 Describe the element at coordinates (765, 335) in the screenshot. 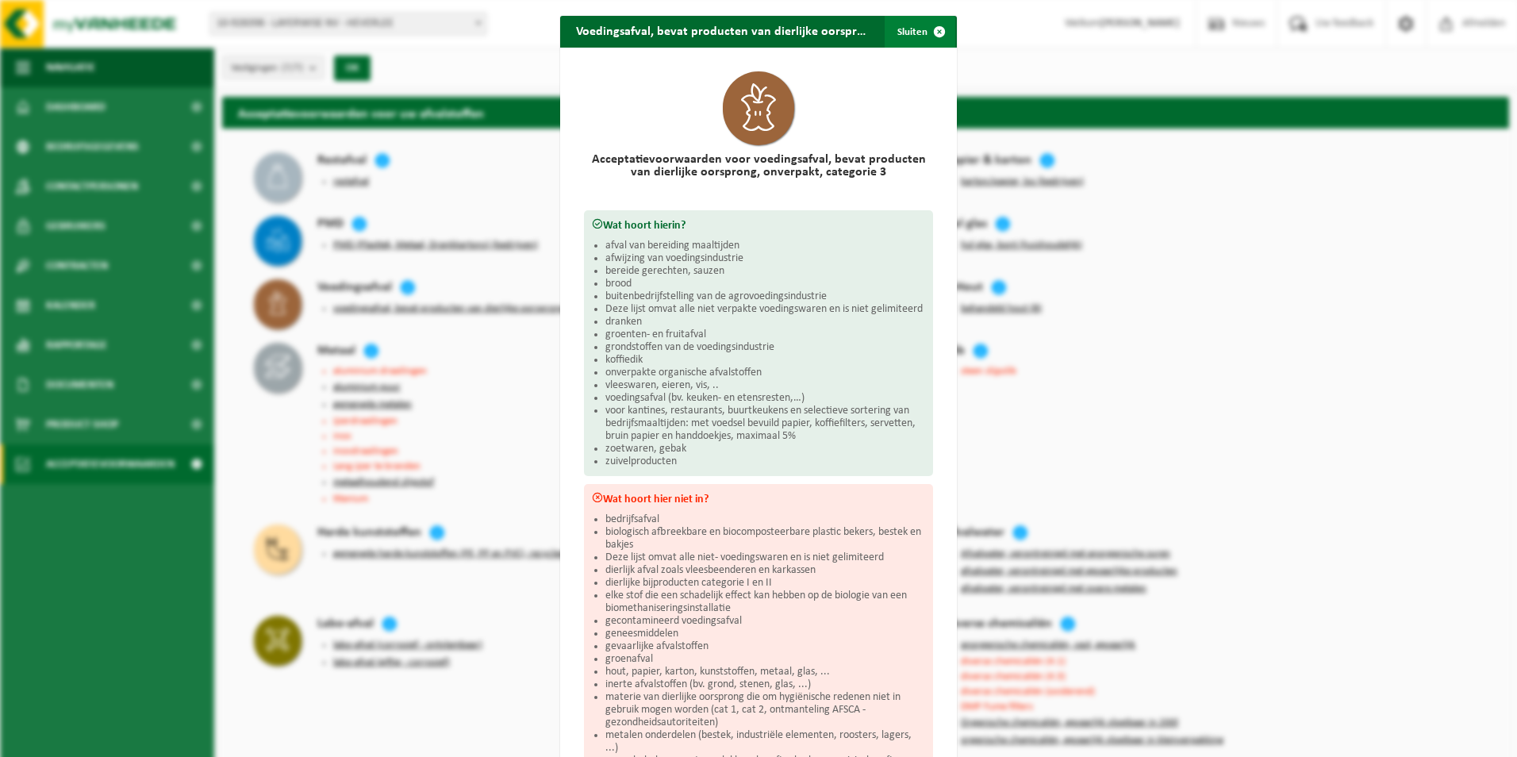

I see `li: groenten- en fruitafval` at that location.